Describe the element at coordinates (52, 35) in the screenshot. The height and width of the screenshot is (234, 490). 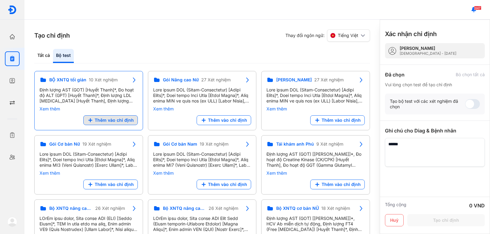
I see `h3: Tạo chỉ định` at that location.